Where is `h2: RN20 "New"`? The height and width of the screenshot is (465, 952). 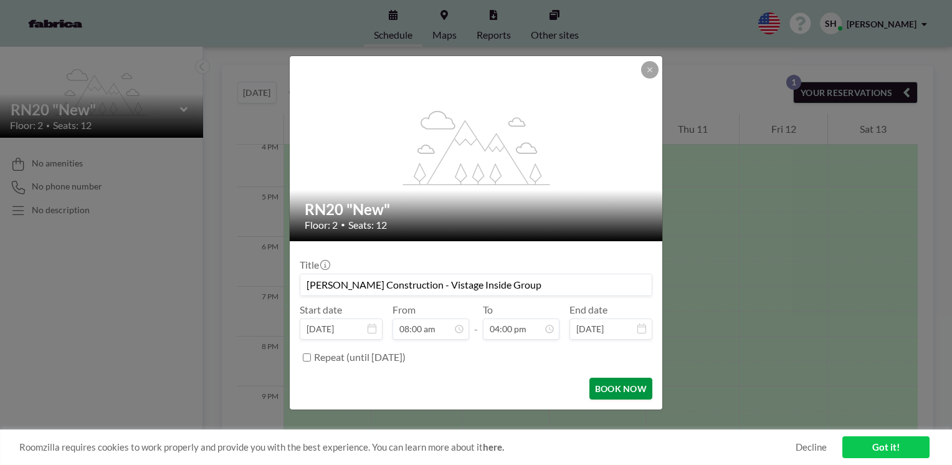
h2: RN20 "New" is located at coordinates (477, 209).